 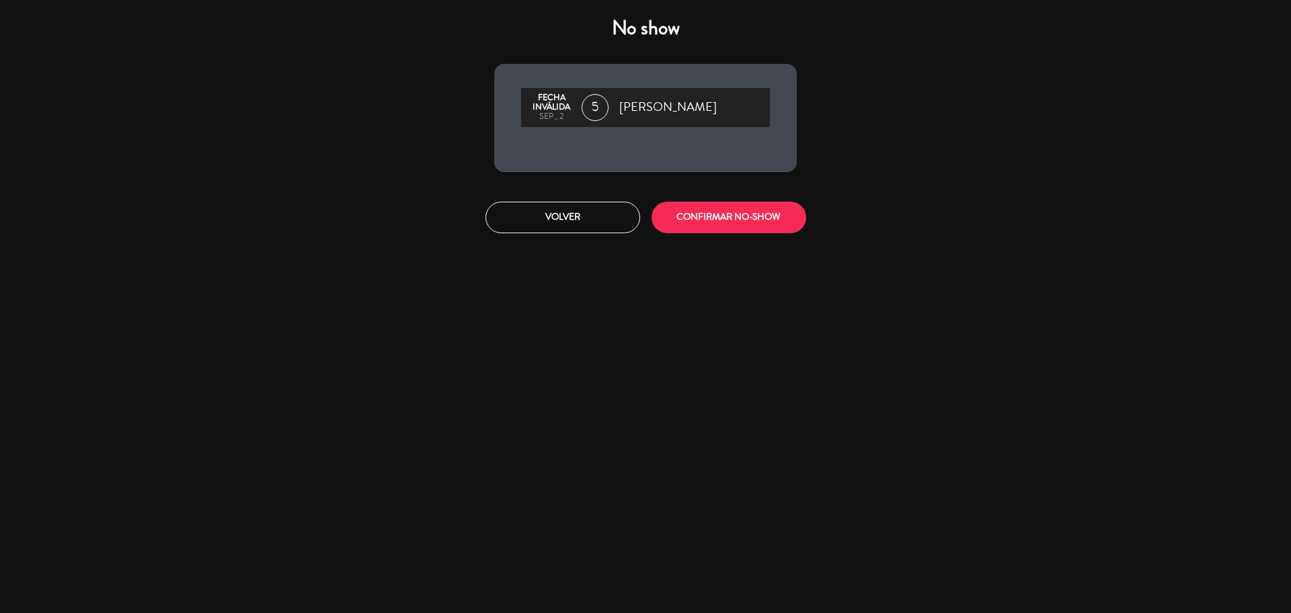 I want to click on button: CONFIRMAR NO-SHOW, so click(x=729, y=217).